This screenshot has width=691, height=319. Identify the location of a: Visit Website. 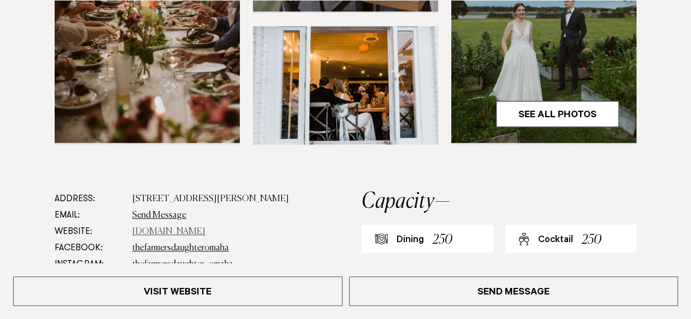
(177, 292).